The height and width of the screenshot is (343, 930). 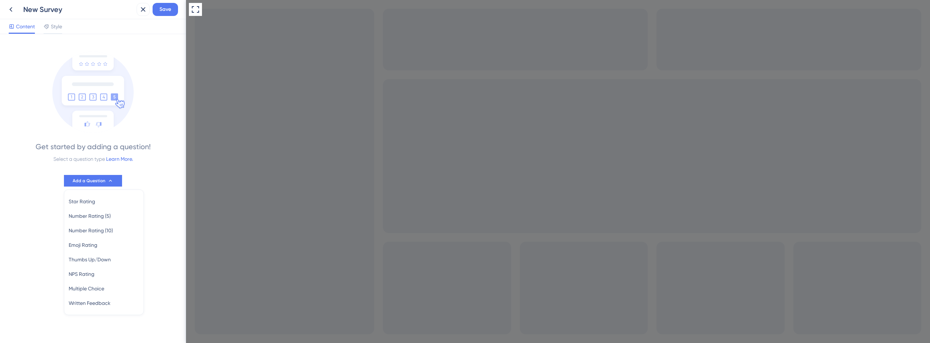 What do you see at coordinates (104, 231) in the screenshot?
I see `button: Number Rating (10)` at bounding box center [104, 231].